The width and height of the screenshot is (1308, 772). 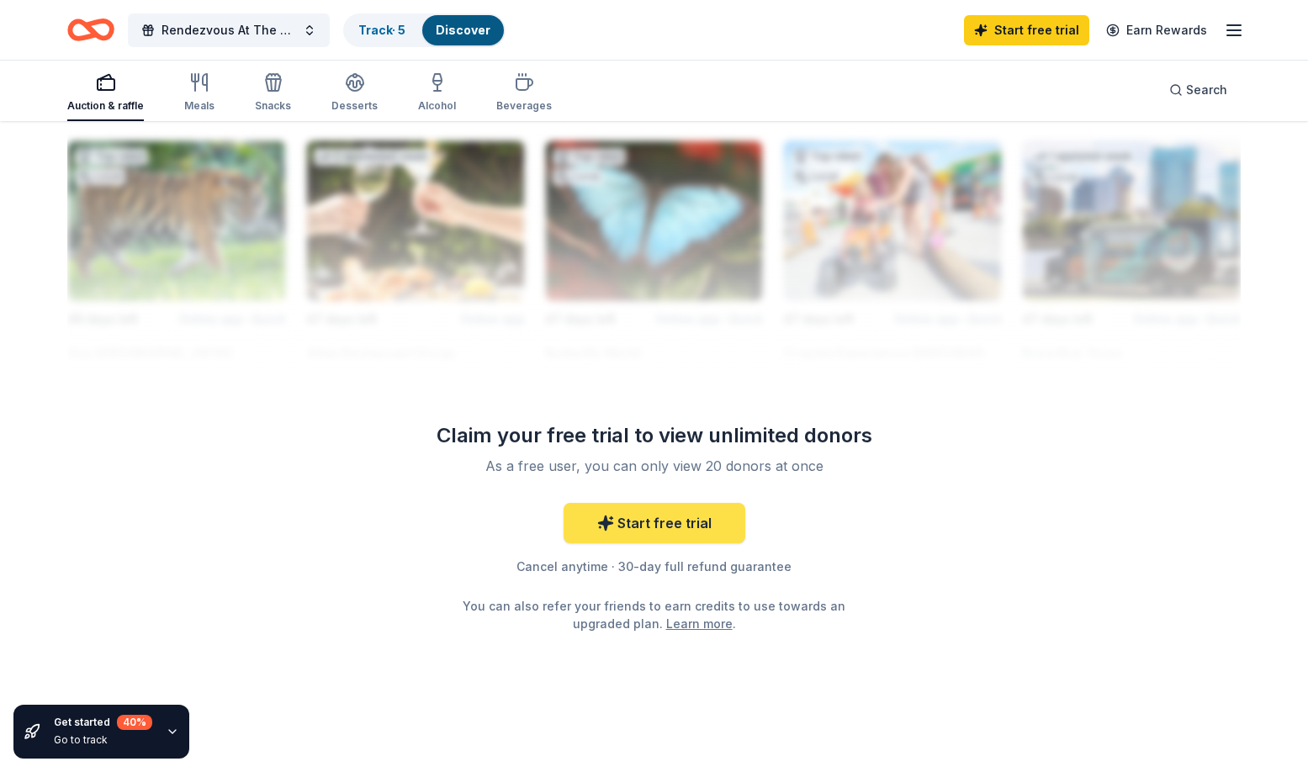 I want to click on button: Alcohol, so click(x=436, y=93).